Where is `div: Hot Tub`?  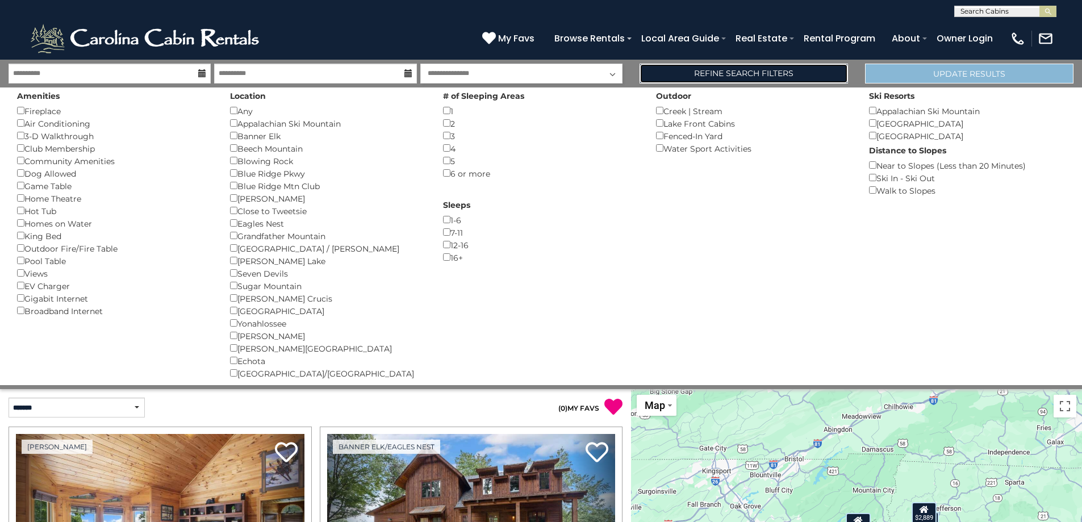
div: Hot Tub is located at coordinates (115, 211).